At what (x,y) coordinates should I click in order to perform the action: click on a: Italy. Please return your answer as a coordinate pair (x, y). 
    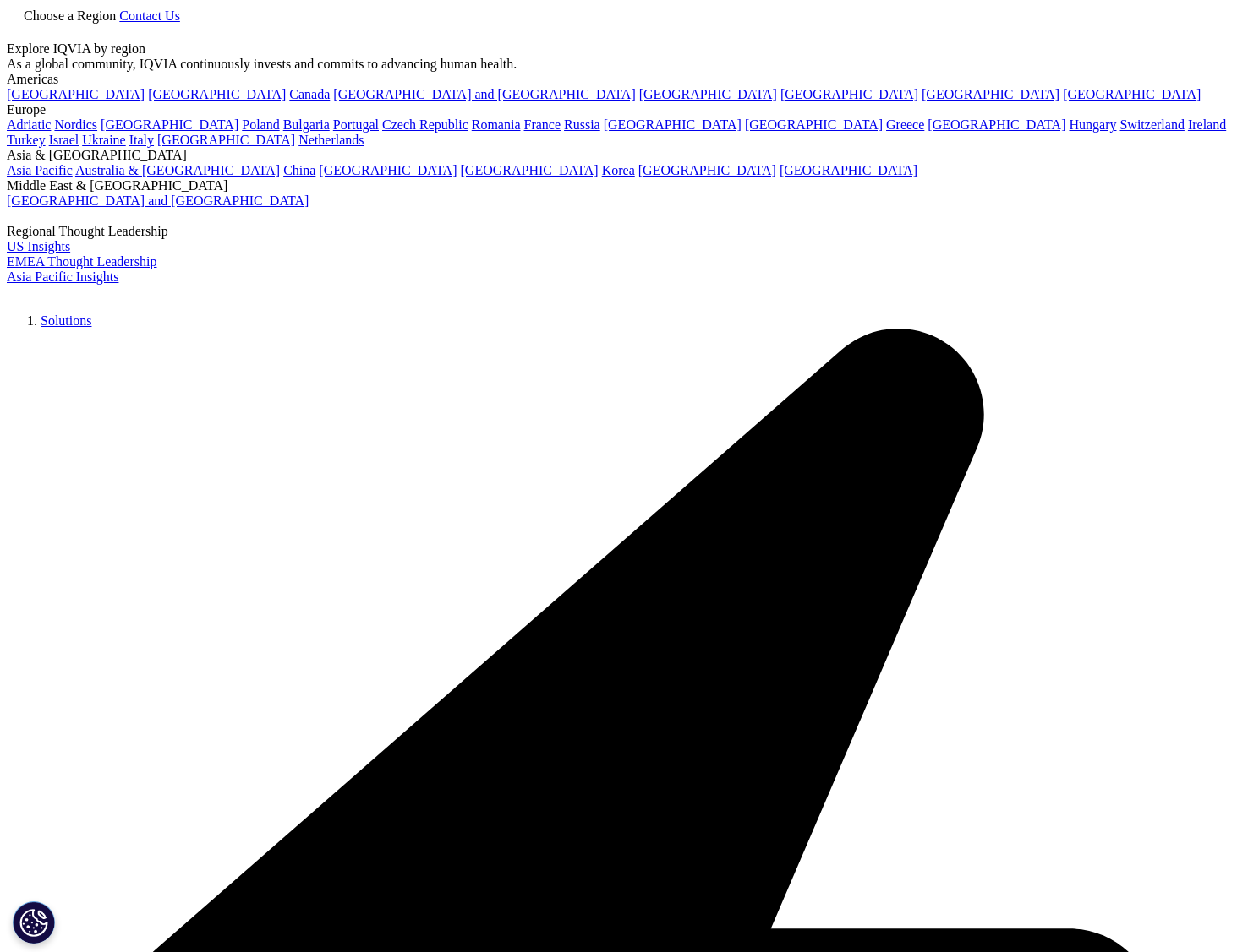
    Looking at the image, I should click on (141, 139).